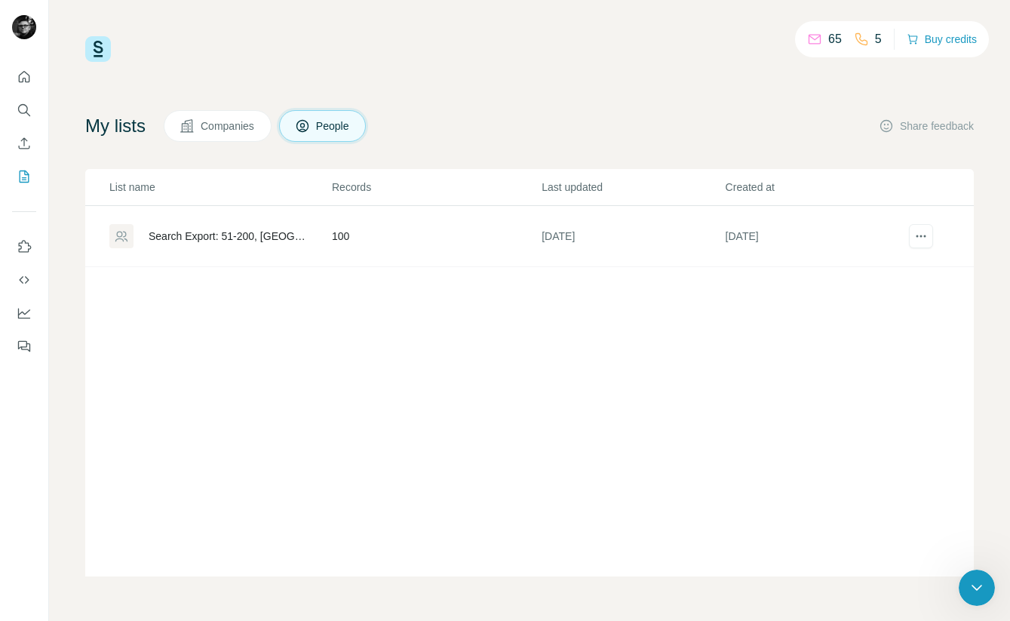  What do you see at coordinates (148, 39) in the screenshot?
I see `img: Profile image for Aurélie` at bounding box center [148, 39].